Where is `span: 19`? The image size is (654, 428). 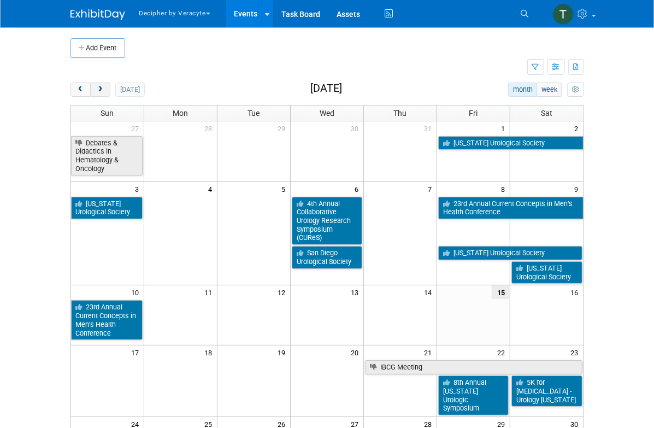 span: 19 is located at coordinates (283, 352).